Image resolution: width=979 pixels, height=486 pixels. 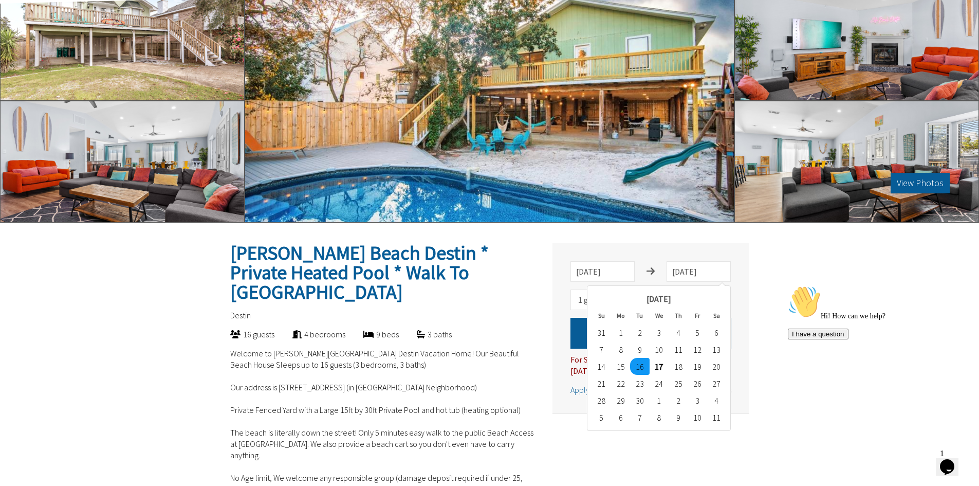 What do you see at coordinates (601, 383) in the screenshot?
I see `td: 21` at bounding box center [601, 383].